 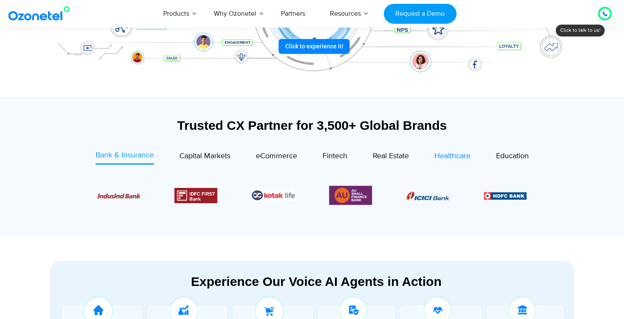 I want to click on img: Picture12.png, so click(x=196, y=196).